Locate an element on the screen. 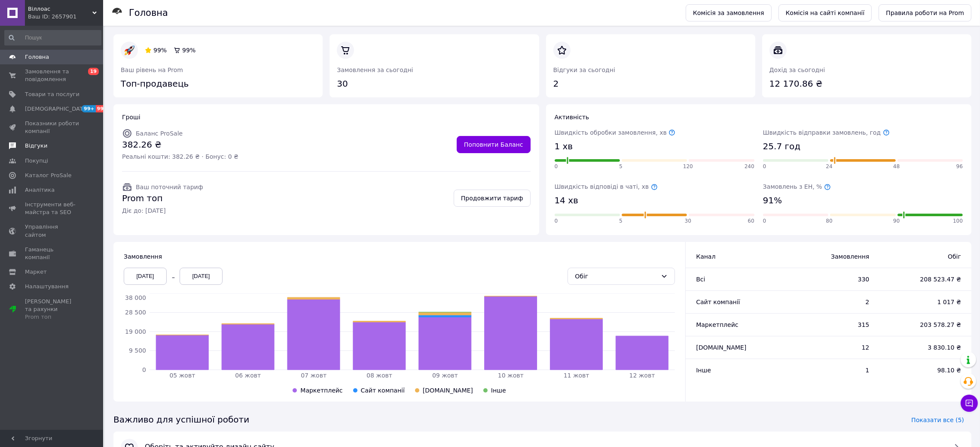 The width and height of the screenshot is (980, 447). span: Товари та послуги is located at coordinates (52, 94).